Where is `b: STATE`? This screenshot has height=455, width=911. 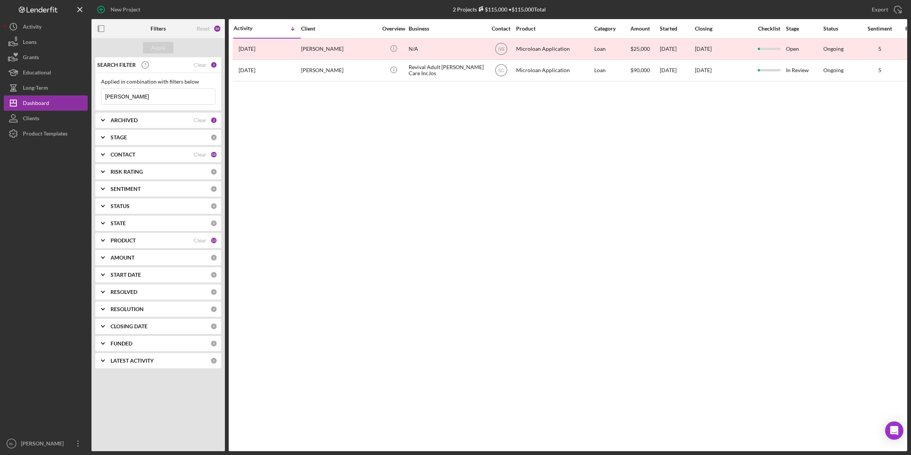
b: STATE is located at coordinates (118, 223).